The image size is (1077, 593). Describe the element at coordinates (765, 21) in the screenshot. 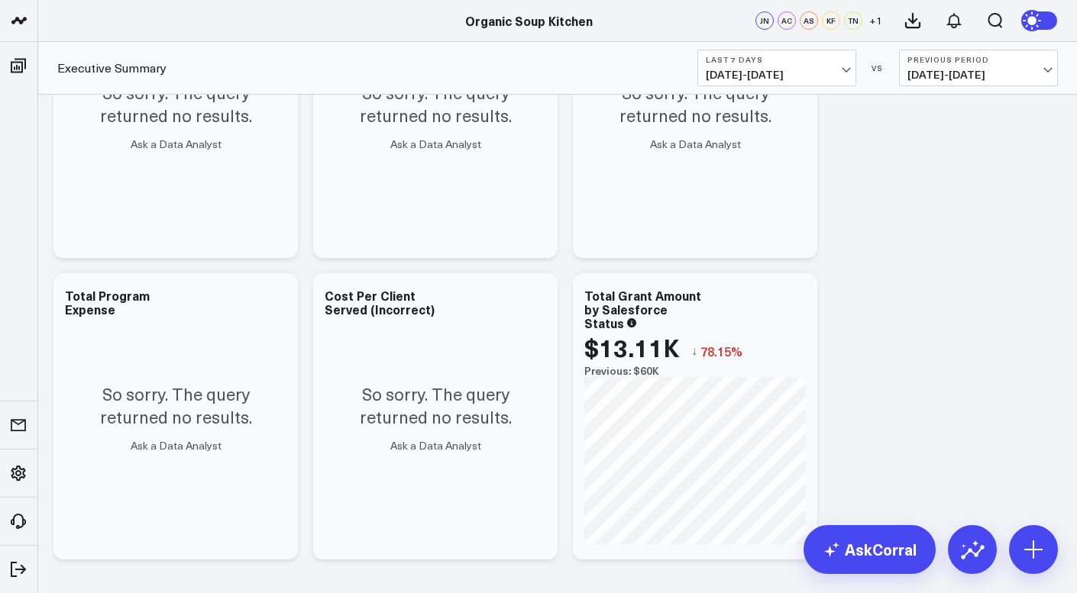

I see `div: JN` at that location.